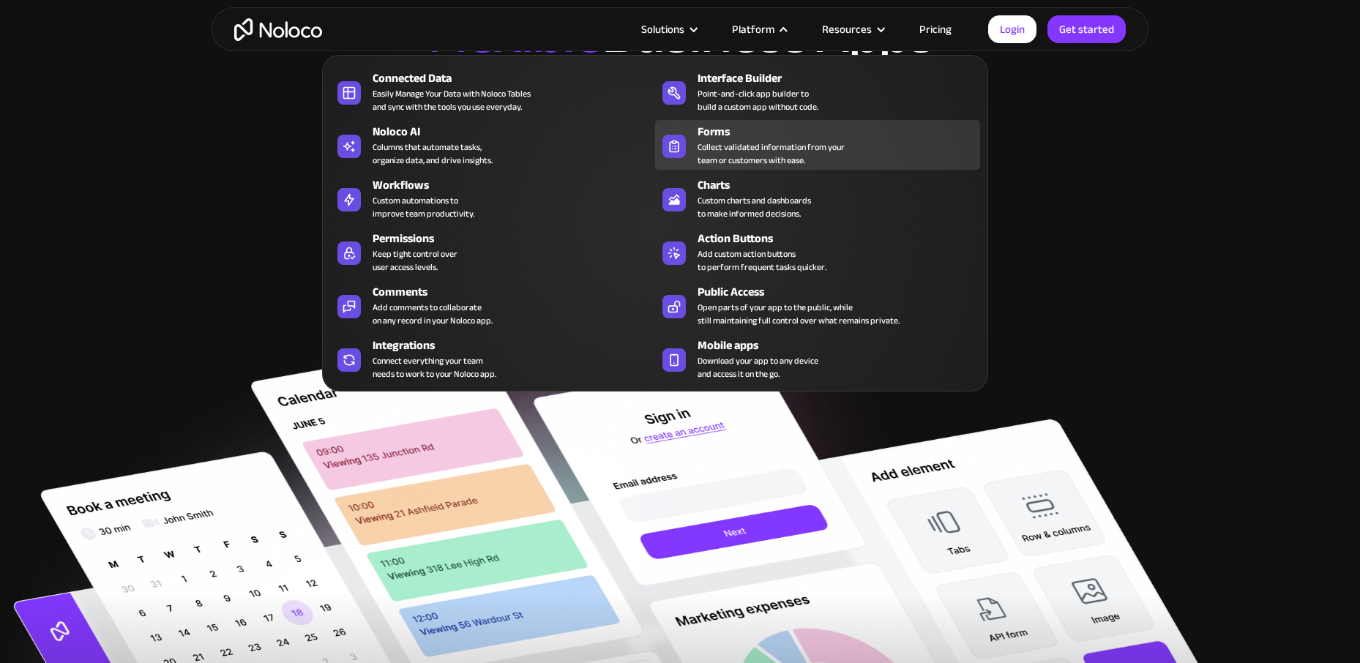  I want to click on div: Custom automations to improve team productivity., so click(423, 207).